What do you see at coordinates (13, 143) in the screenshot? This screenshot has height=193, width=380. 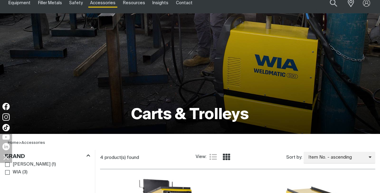 I see `a: Home` at bounding box center [13, 143].